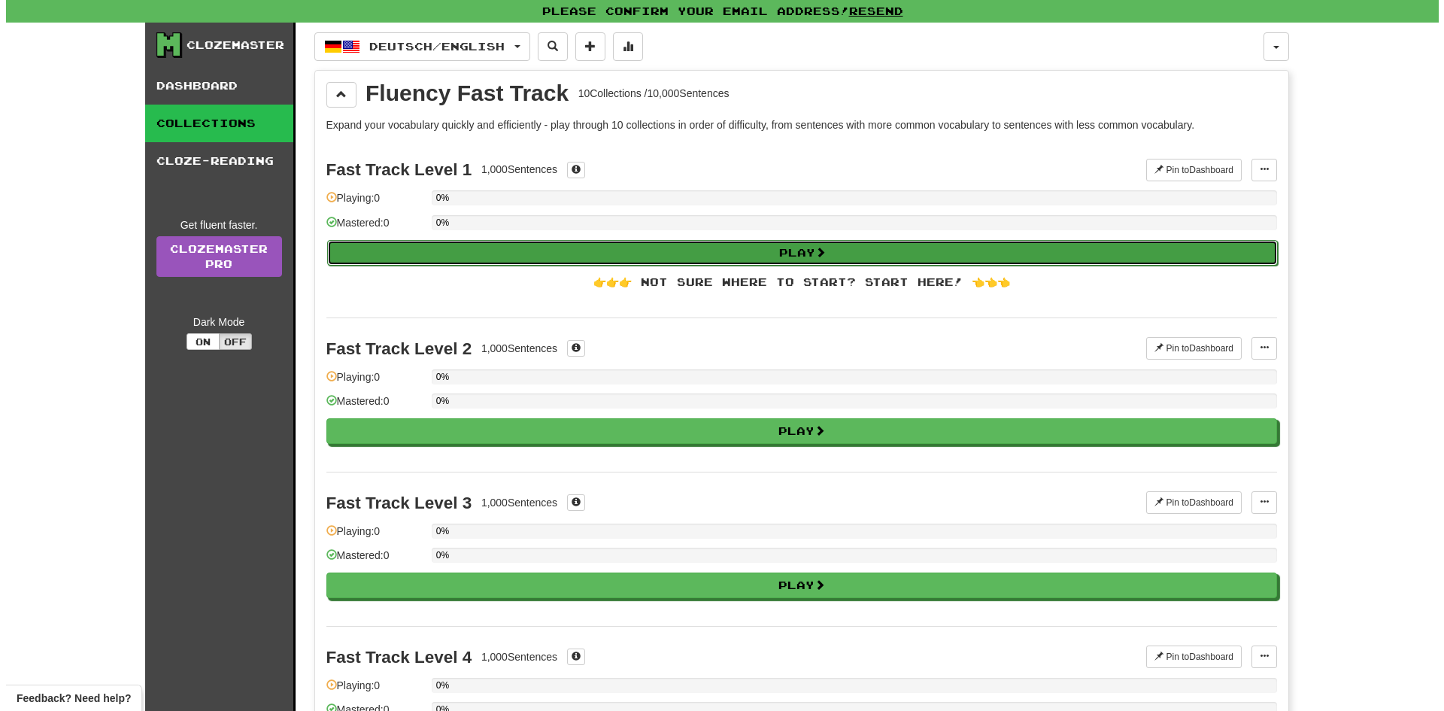  Describe the element at coordinates (68, 698) in the screenshot. I see `span: Open feedback widget` at that location.